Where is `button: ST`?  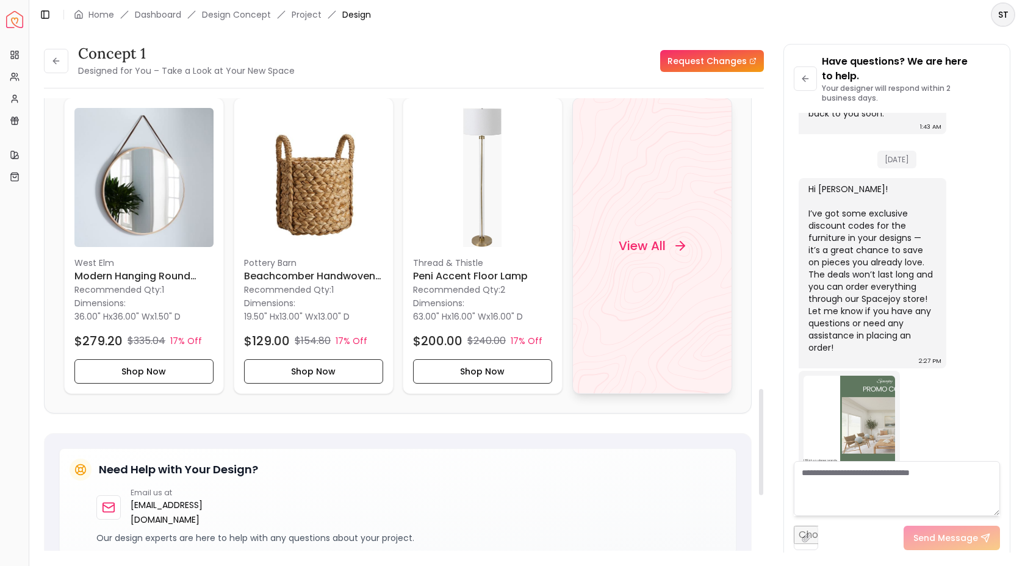
button: ST is located at coordinates (1003, 15).